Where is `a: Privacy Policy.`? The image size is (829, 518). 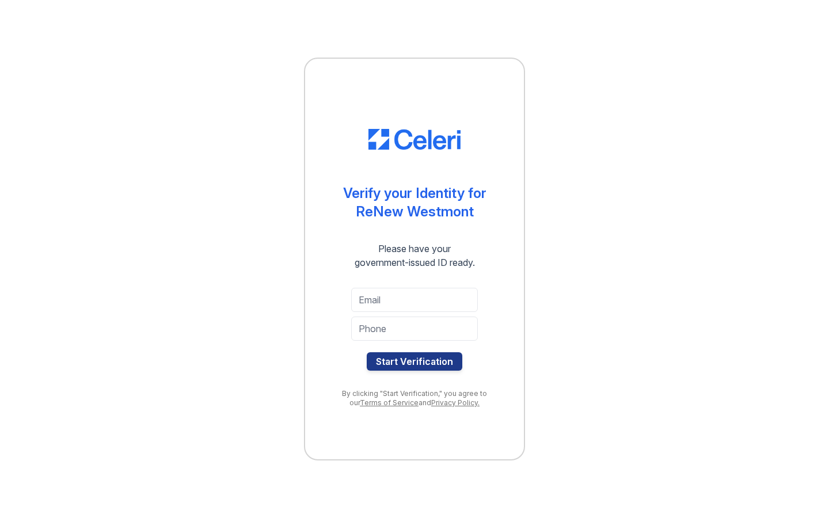 a: Privacy Policy. is located at coordinates (455, 402).